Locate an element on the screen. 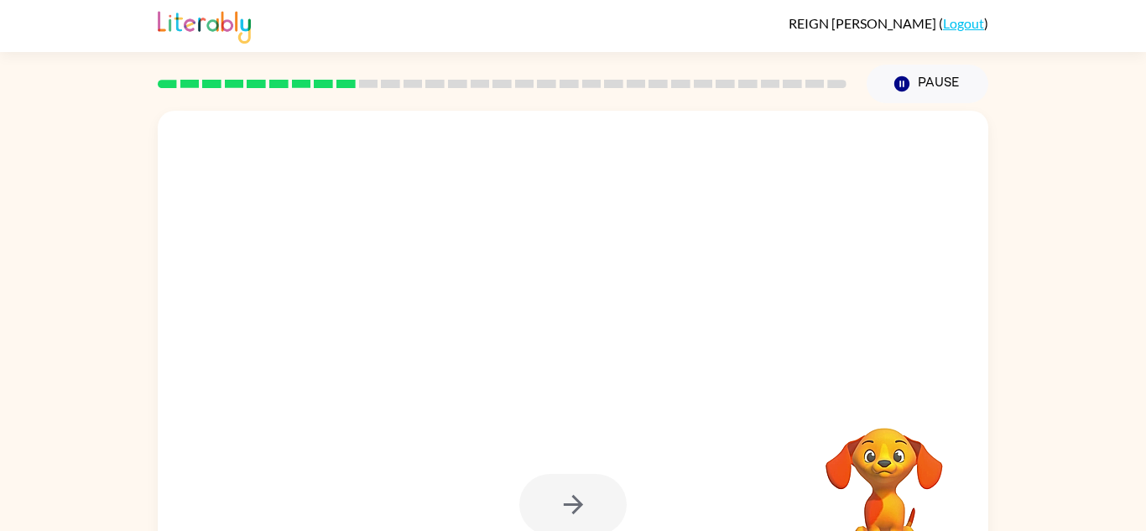 Image resolution: width=1146 pixels, height=531 pixels. button: Pause is located at coordinates (927, 84).